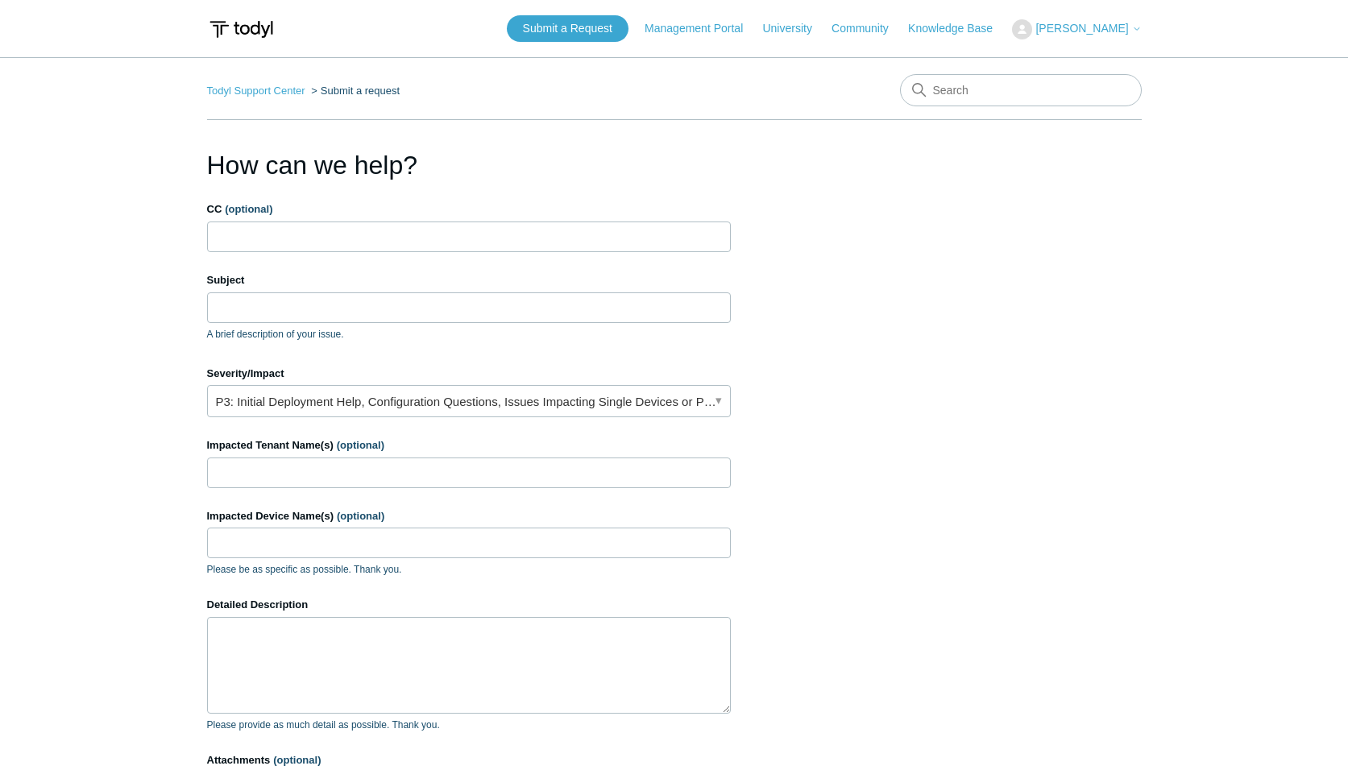 The width and height of the screenshot is (1348, 770). I want to click on p: Please be as specific as possible. Thank you., so click(469, 570).